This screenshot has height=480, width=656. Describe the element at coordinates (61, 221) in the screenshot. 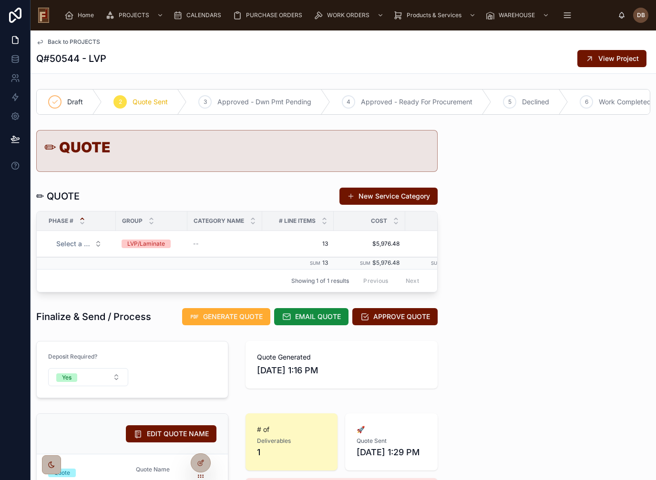

I see `span: Phase #` at that location.